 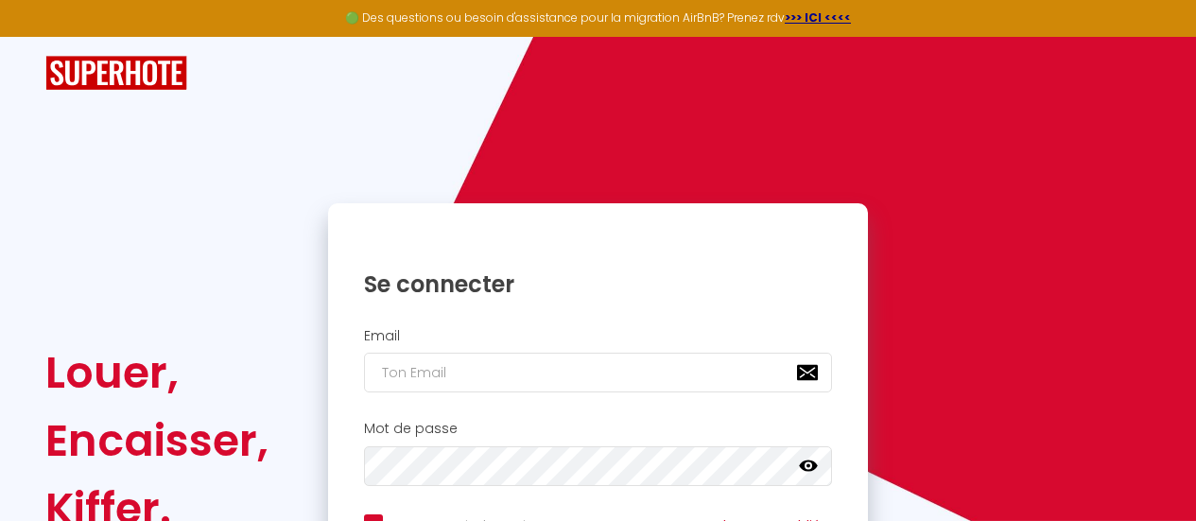 I want to click on strong: >>> ICI <<<<, so click(x=818, y=17).